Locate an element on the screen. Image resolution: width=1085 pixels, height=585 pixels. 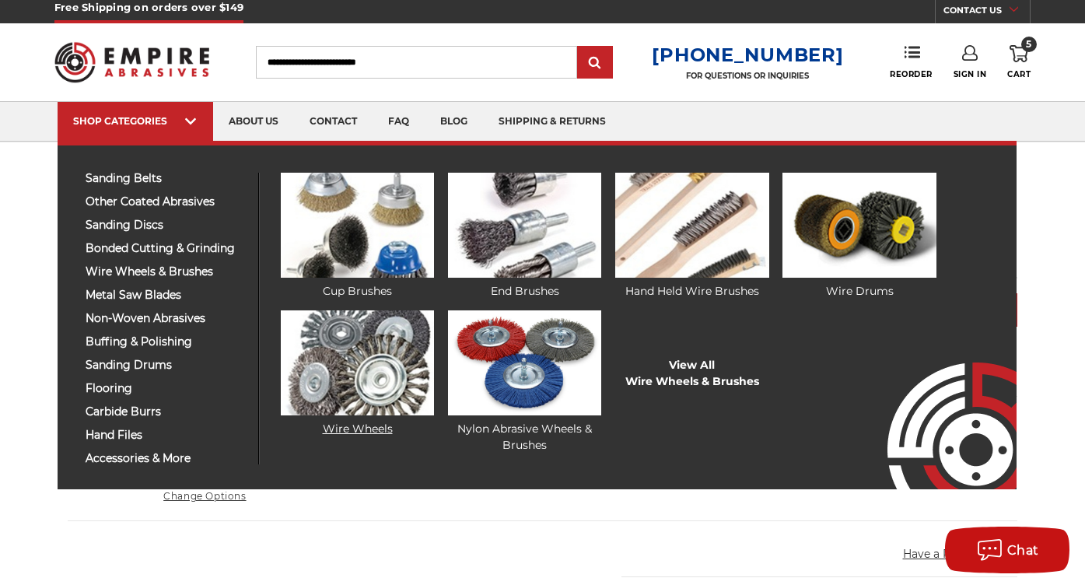
span: sanding drums is located at coordinates (166, 365).